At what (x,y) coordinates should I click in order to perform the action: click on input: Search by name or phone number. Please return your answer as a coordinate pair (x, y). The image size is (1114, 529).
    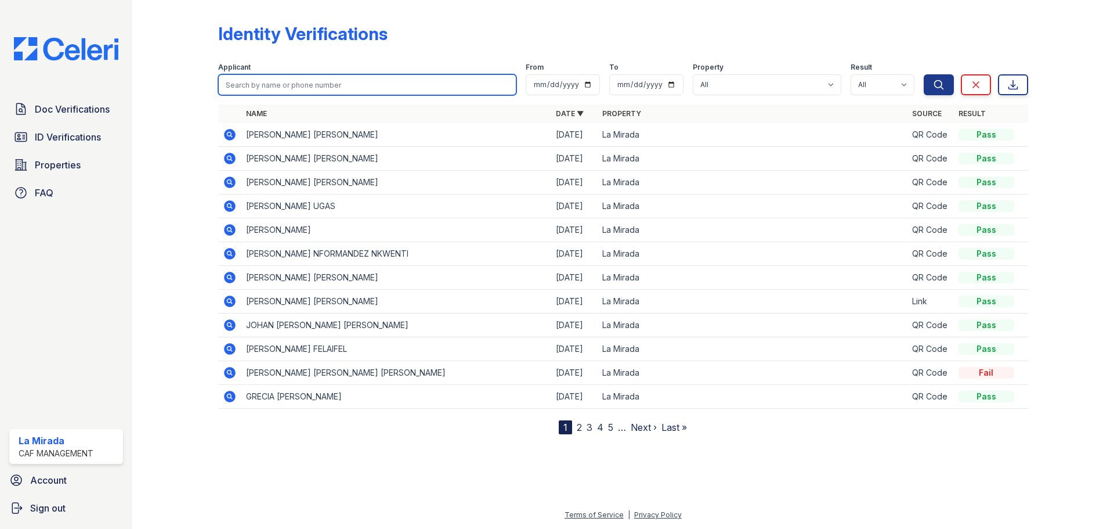
    Looking at the image, I should click on (367, 85).